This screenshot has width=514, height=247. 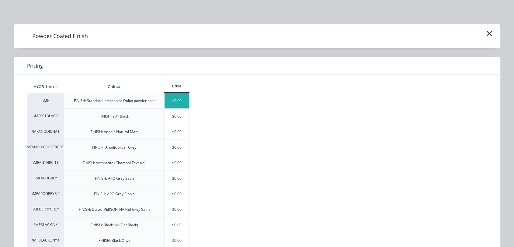 I want to click on div: FINISH: Black Onyx, so click(x=114, y=240).